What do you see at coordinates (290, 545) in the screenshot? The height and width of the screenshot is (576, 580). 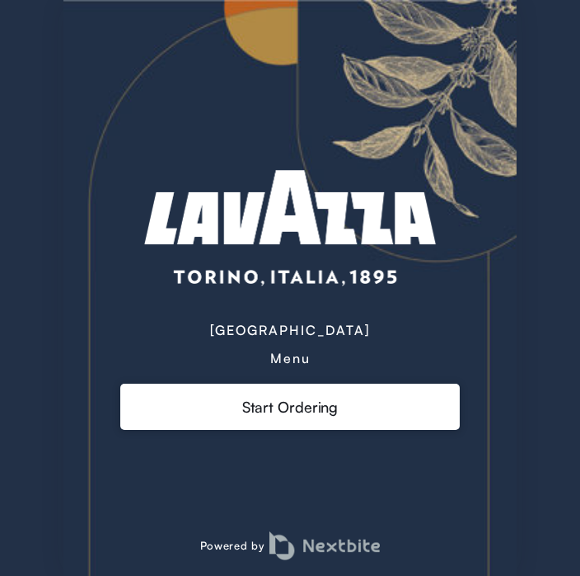 I see `div: Powered by` at bounding box center [290, 545].